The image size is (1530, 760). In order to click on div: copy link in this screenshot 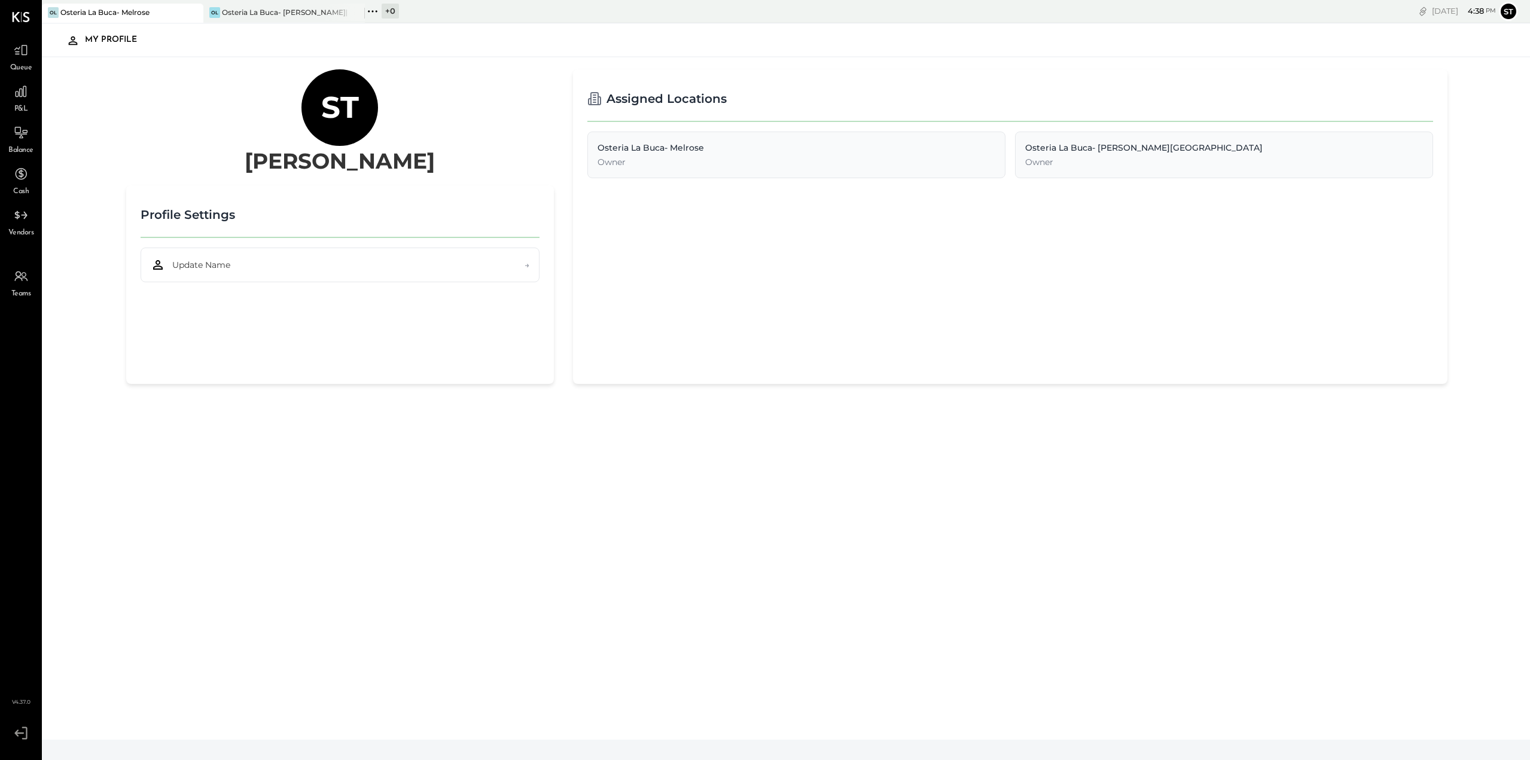, I will do `click(1423, 11)`.